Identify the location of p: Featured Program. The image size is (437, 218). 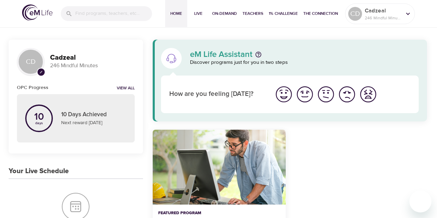
(219, 213).